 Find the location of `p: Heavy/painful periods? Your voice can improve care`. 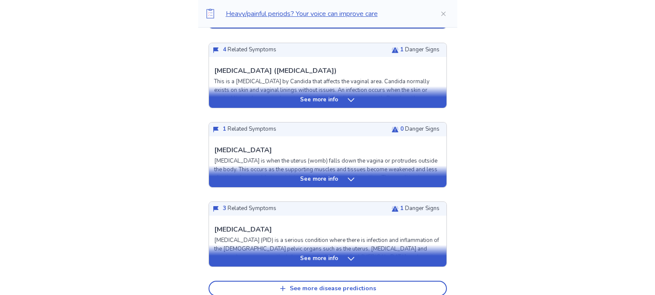

p: Heavy/painful periods? Your voice can improve care is located at coordinates (326, 14).